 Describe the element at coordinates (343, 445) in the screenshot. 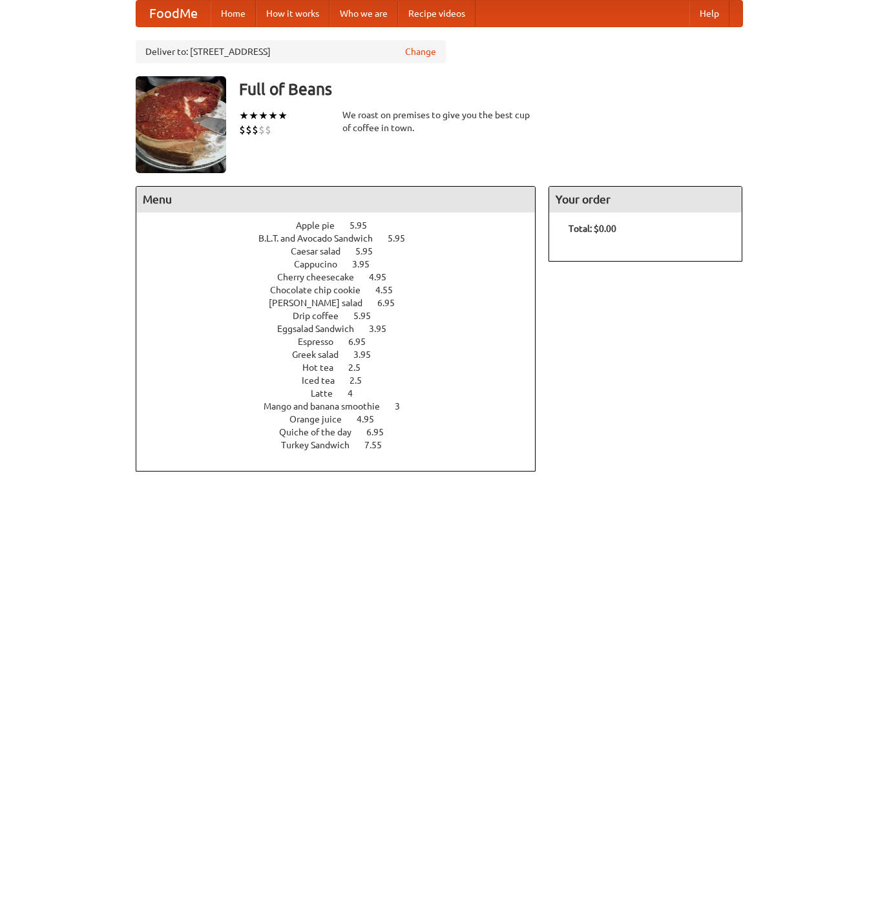

I see `a: Turkey Sandwich 7.55` at that location.